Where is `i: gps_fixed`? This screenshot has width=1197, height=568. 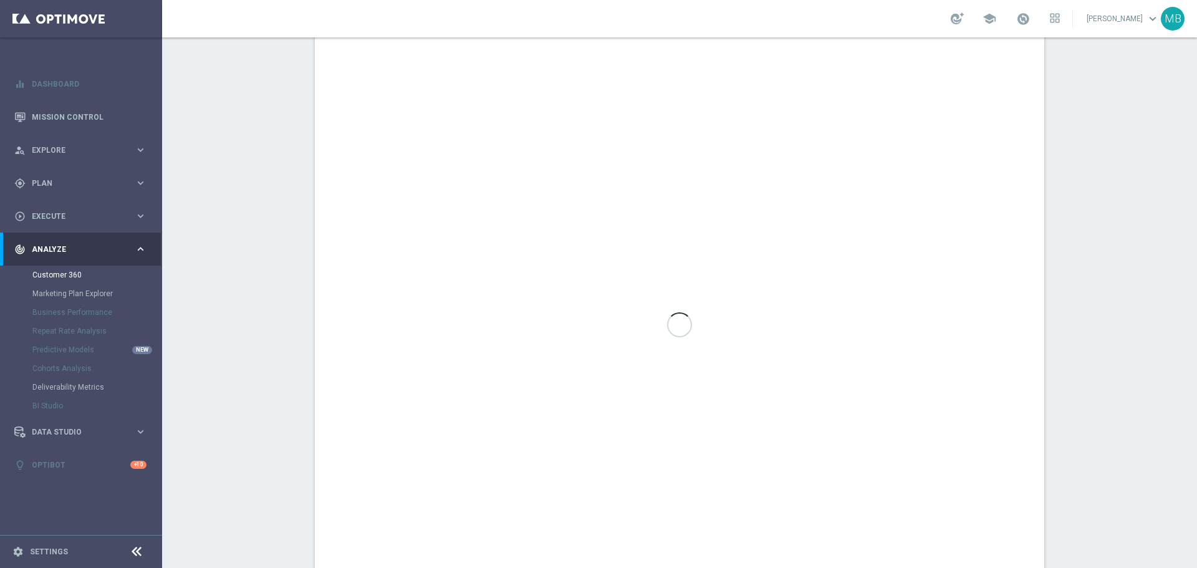
i: gps_fixed is located at coordinates (20, 183).